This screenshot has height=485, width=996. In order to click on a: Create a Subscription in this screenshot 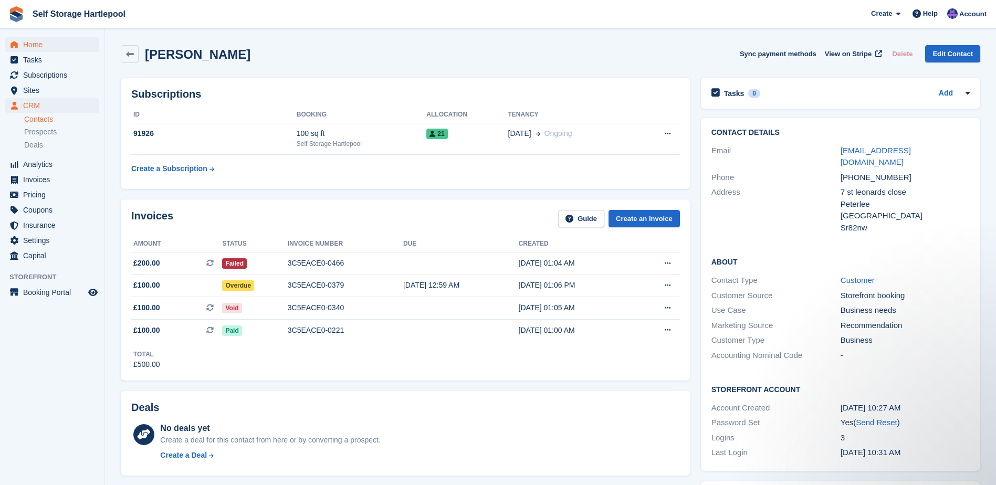, I will do `click(173, 169)`.